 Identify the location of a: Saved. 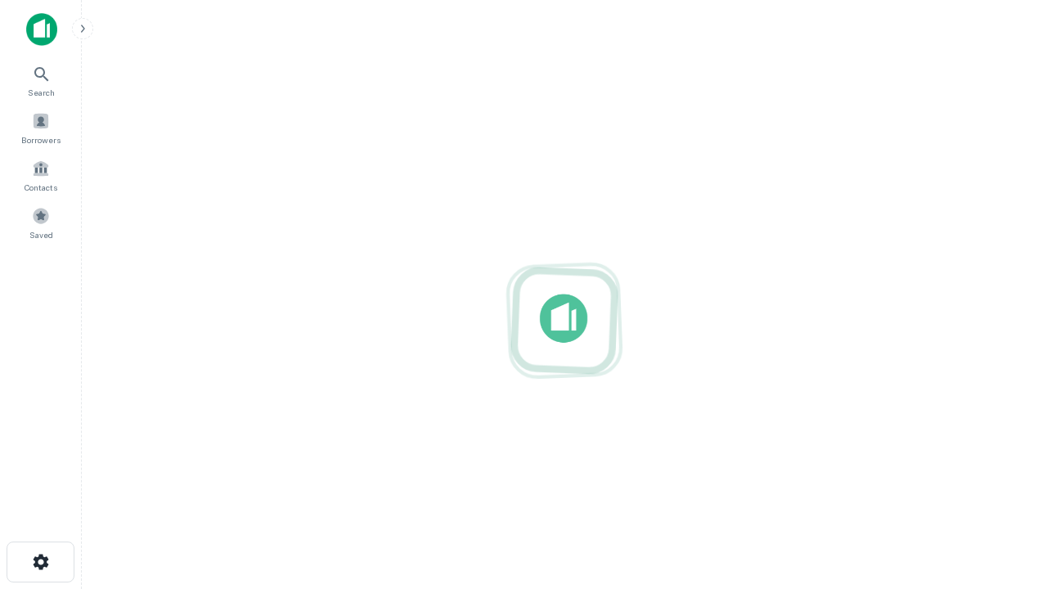
(41, 222).